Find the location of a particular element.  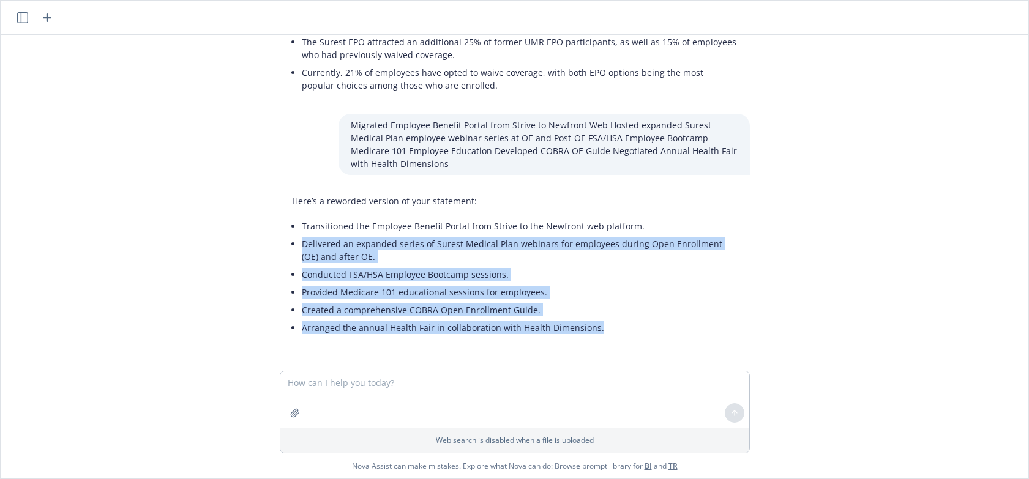

a: BI is located at coordinates (648, 466).